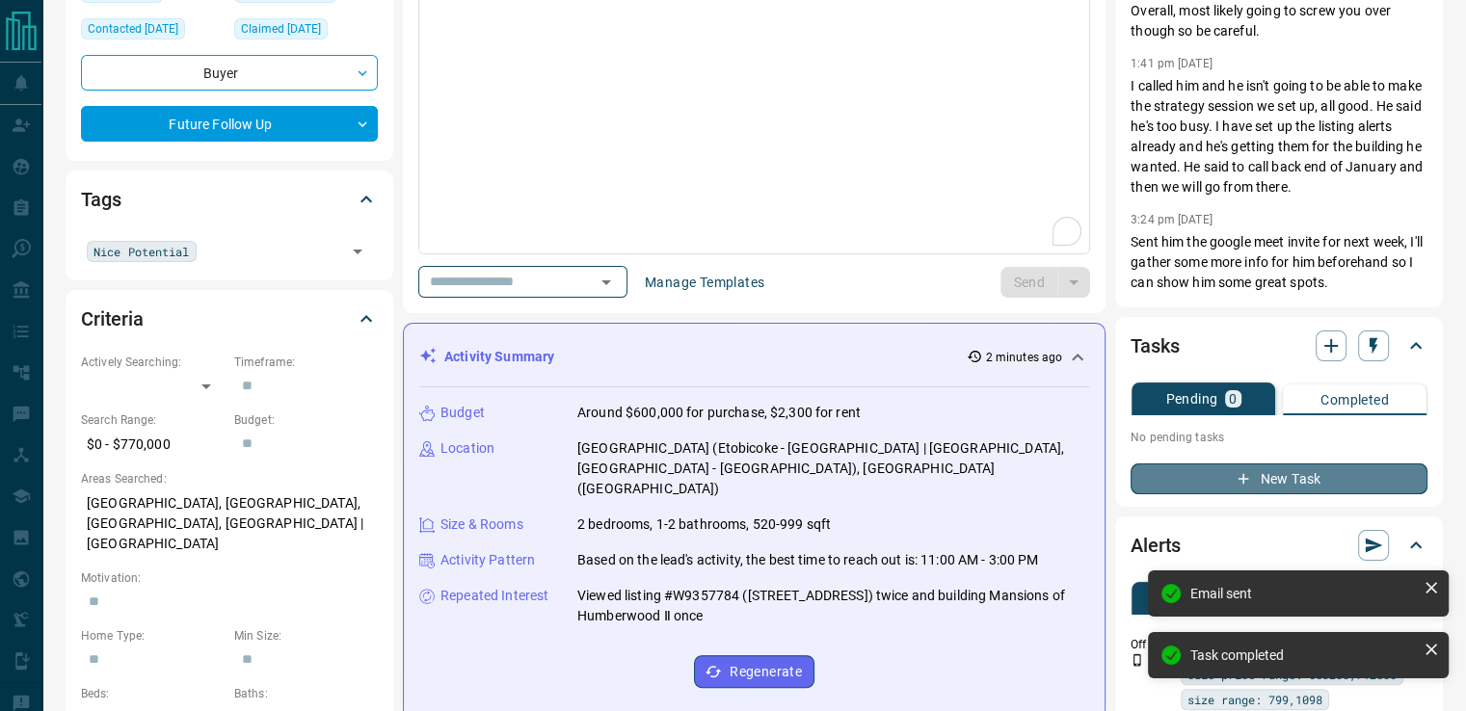 The image size is (1466, 711). Describe the element at coordinates (229, 578) in the screenshot. I see `p: Motivation:` at that location.